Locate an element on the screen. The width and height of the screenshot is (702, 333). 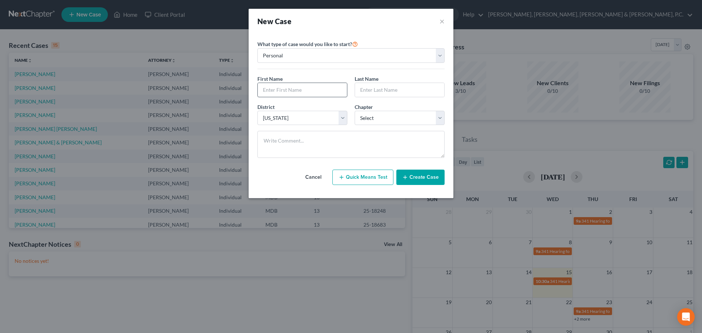
span: District is located at coordinates (266, 107).